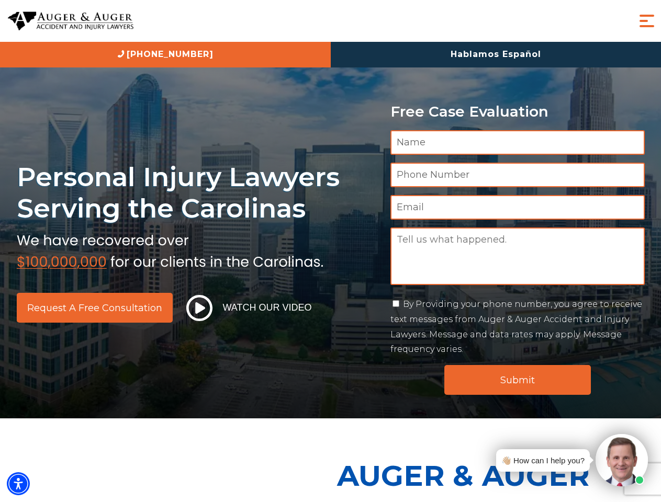 This screenshot has width=661, height=502. What do you see at coordinates (518, 142) in the screenshot?
I see `input: Name` at bounding box center [518, 142].